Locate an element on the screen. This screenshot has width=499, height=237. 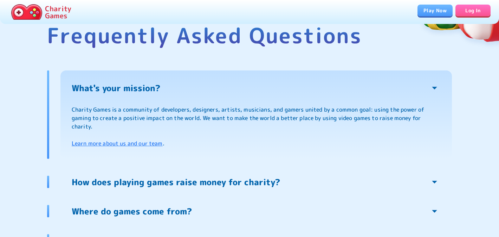
p: Charity Games is located at coordinates (58, 12).